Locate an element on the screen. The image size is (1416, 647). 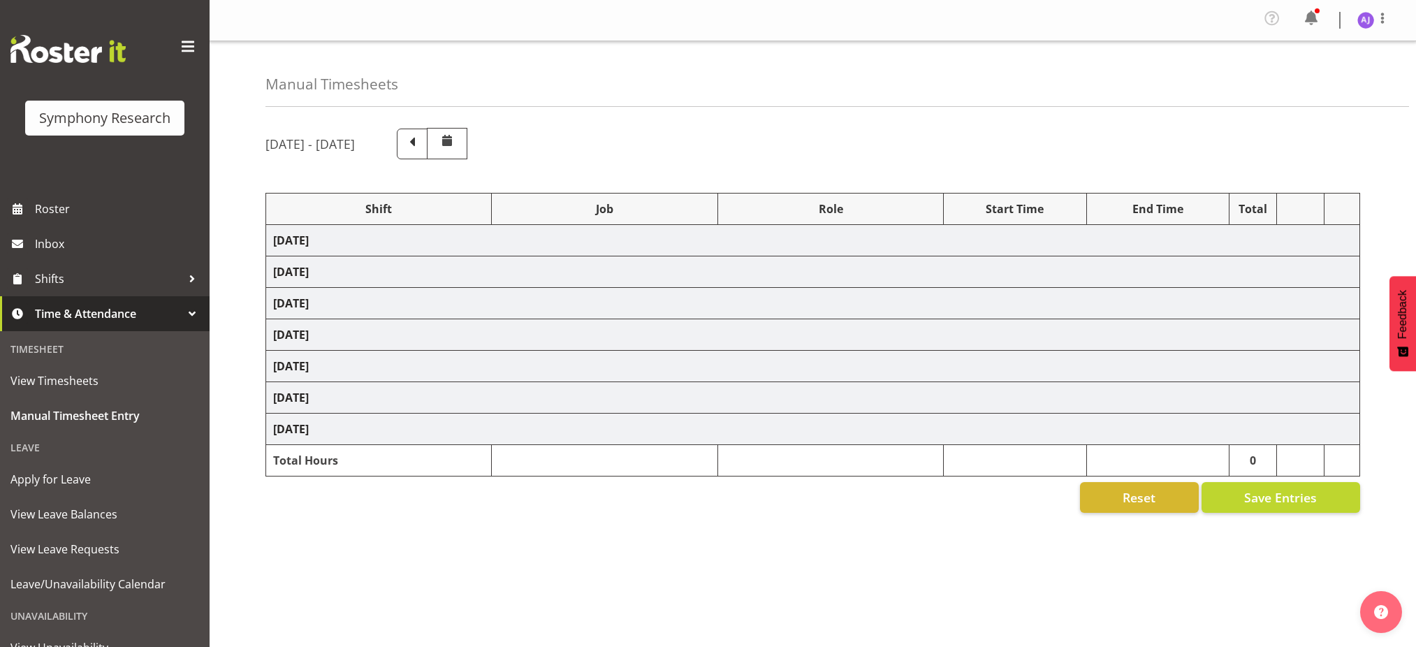
div: End Time is located at coordinates (1157, 209).